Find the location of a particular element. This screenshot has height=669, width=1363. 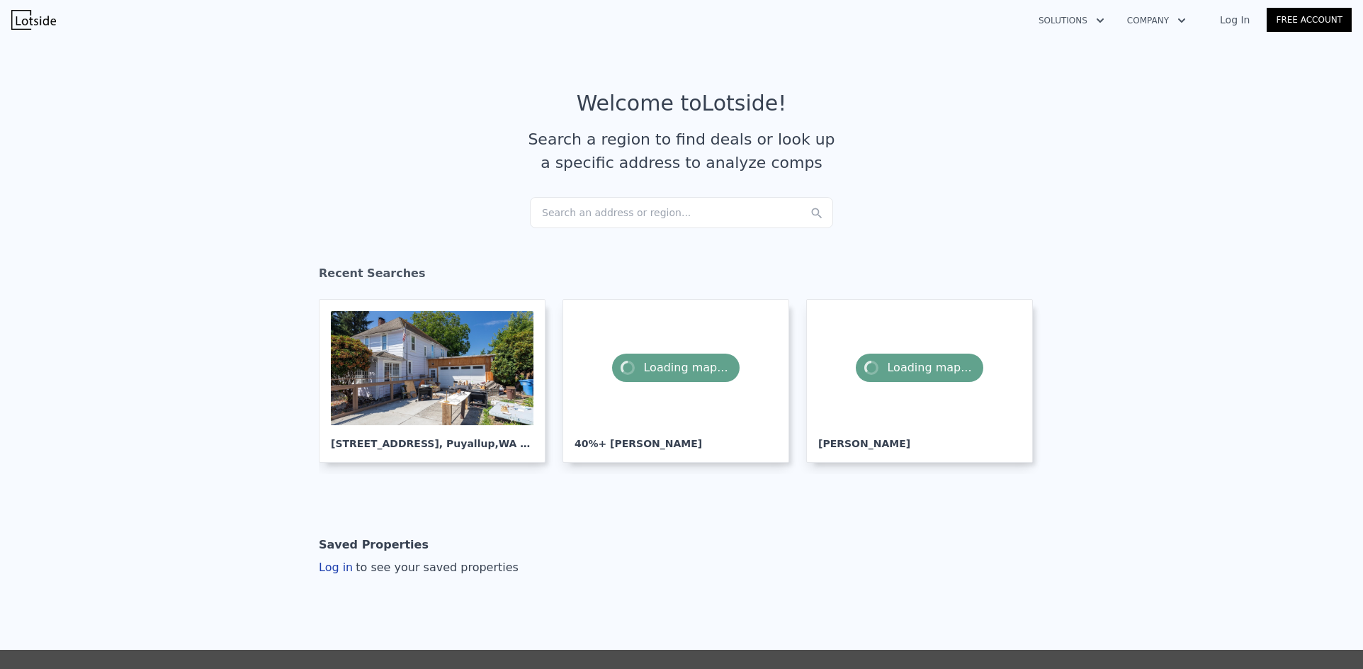

button: Company is located at coordinates (1156, 21).